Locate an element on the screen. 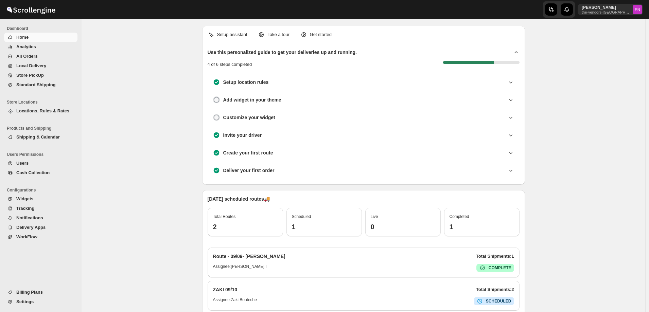  b: SCHEDULED is located at coordinates (498, 301).